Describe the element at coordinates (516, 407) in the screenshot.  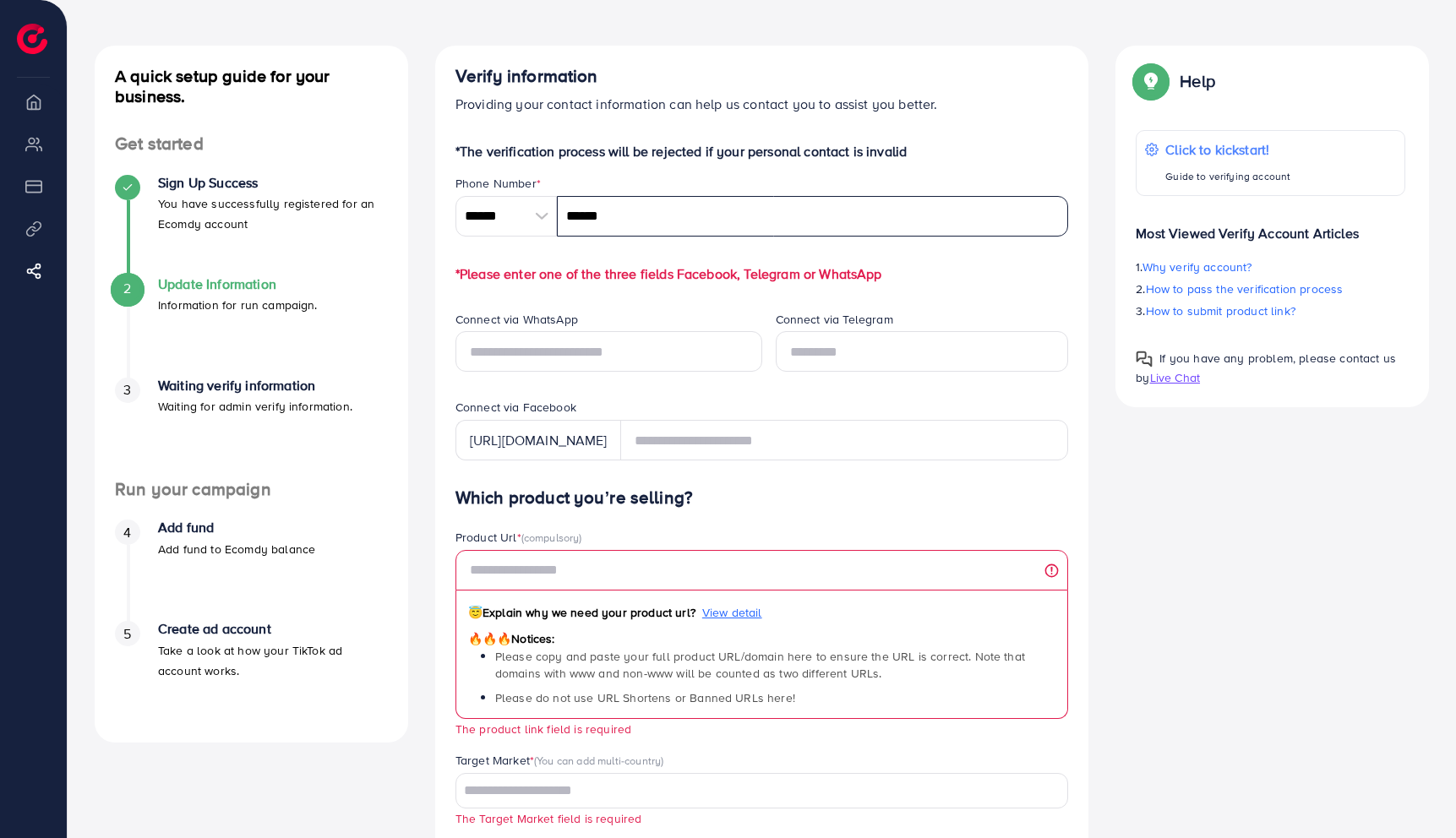
I see `label: Connect via Facebook` at that location.